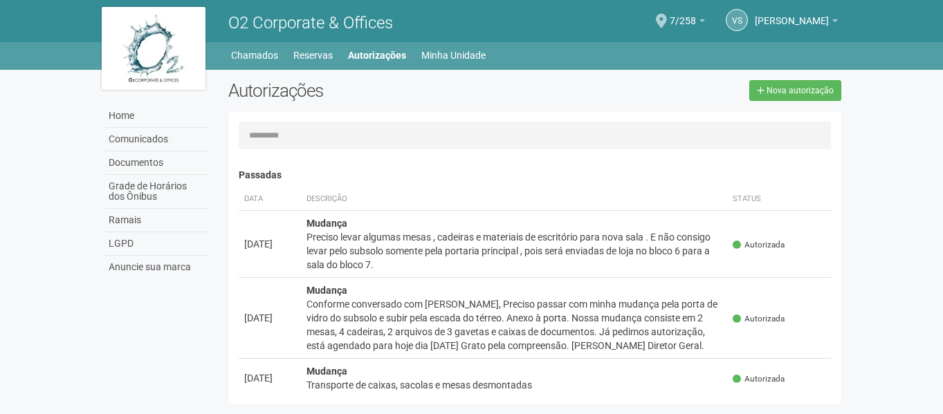  Describe the element at coordinates (779, 199) in the screenshot. I see `th: Status` at that location.